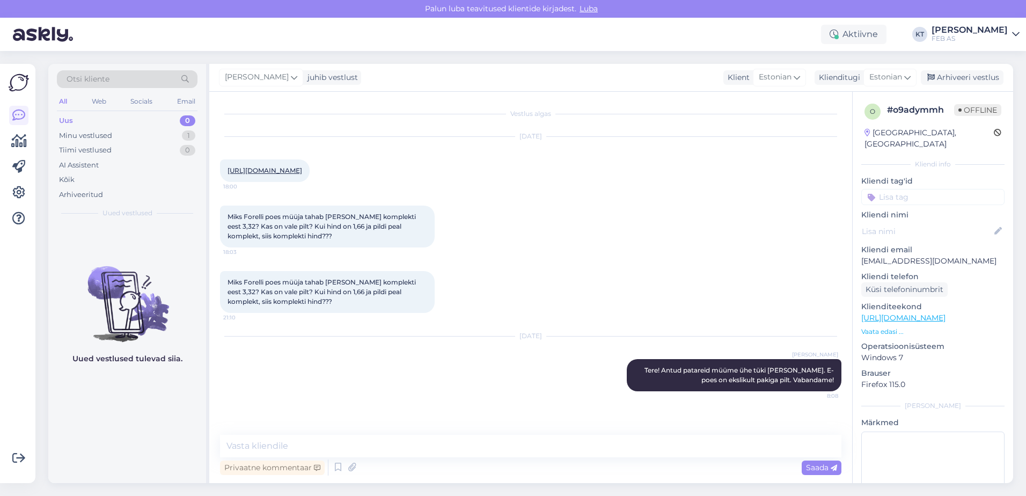 This screenshot has width=1026, height=496. I want to click on div: 1, so click(188, 136).